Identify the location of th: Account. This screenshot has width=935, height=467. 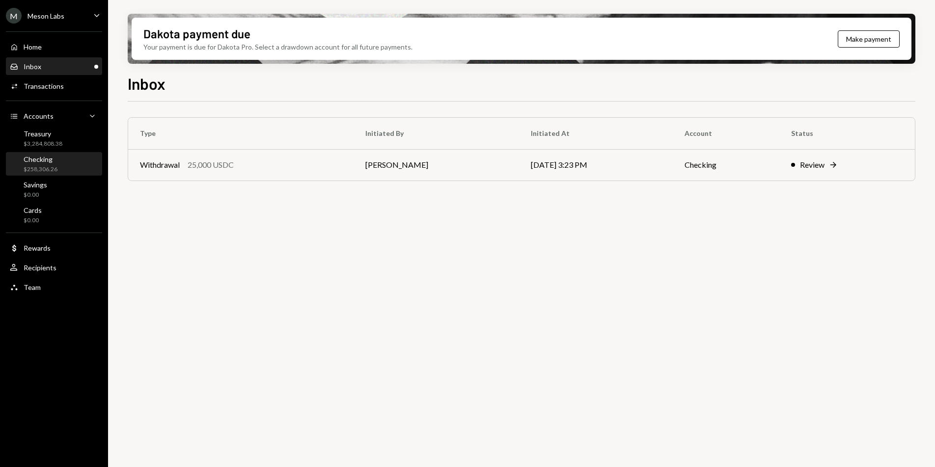
(726, 134).